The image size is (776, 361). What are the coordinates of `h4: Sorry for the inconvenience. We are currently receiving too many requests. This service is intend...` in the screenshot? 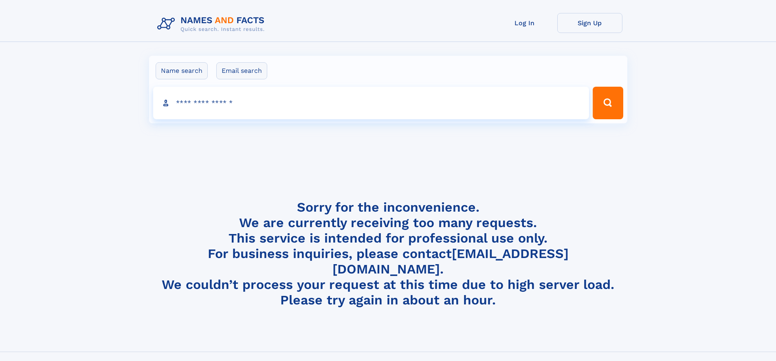 It's located at (388, 254).